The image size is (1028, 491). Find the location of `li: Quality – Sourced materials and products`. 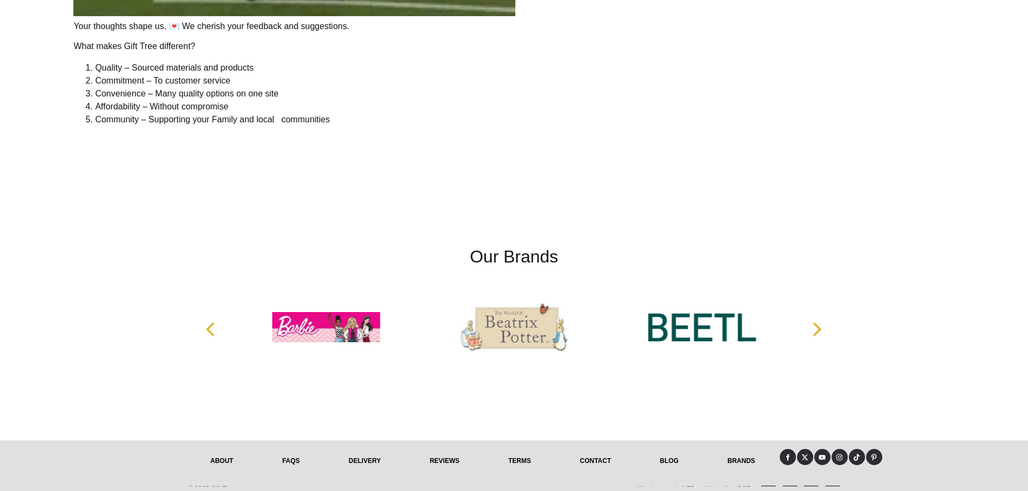

li: Quality – Sourced materials and products is located at coordinates (305, 68).